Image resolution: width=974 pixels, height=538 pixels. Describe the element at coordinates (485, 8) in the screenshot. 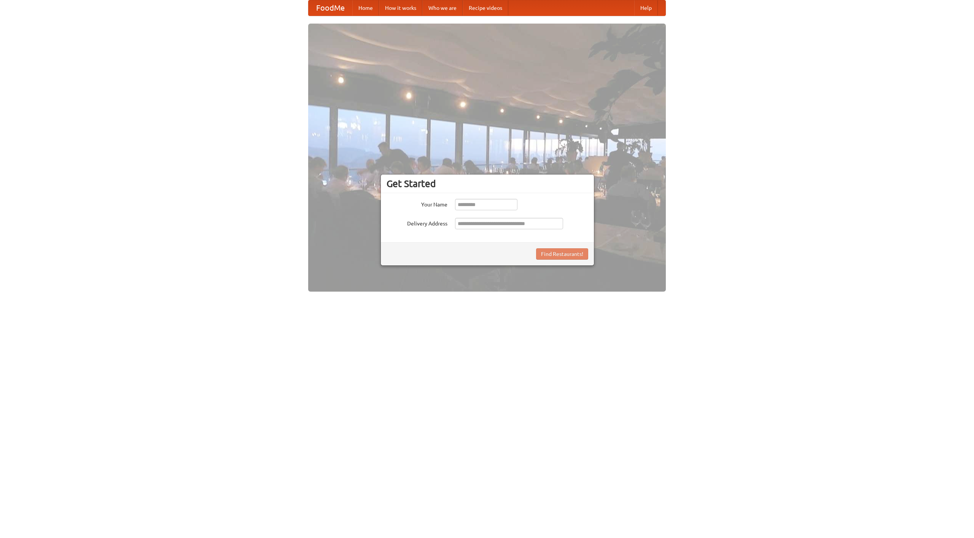

I see `a: Recipe videos` at that location.